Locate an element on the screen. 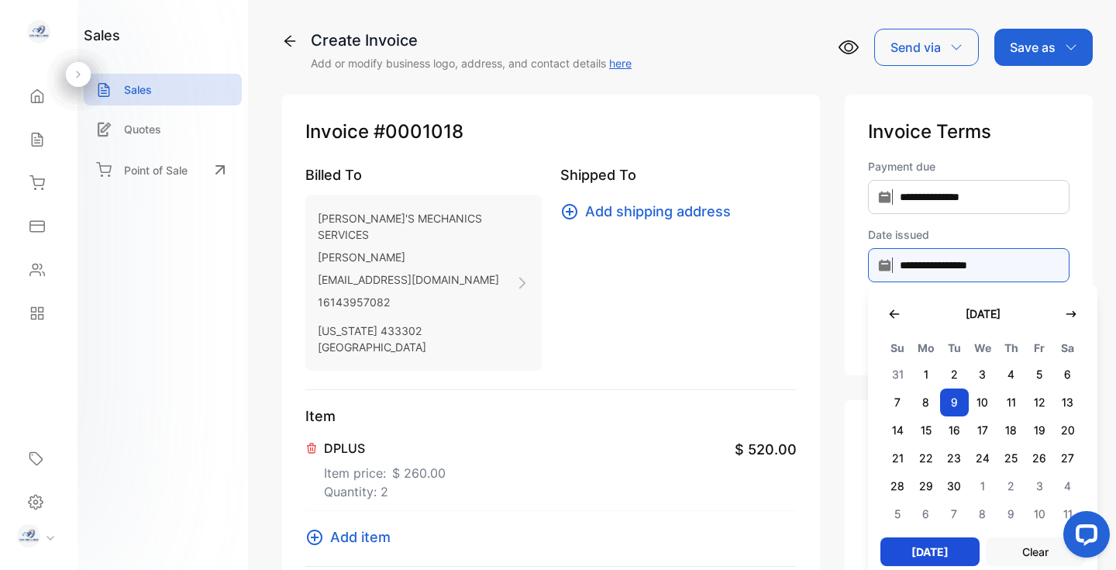  p: Invoice is located at coordinates (551, 132).